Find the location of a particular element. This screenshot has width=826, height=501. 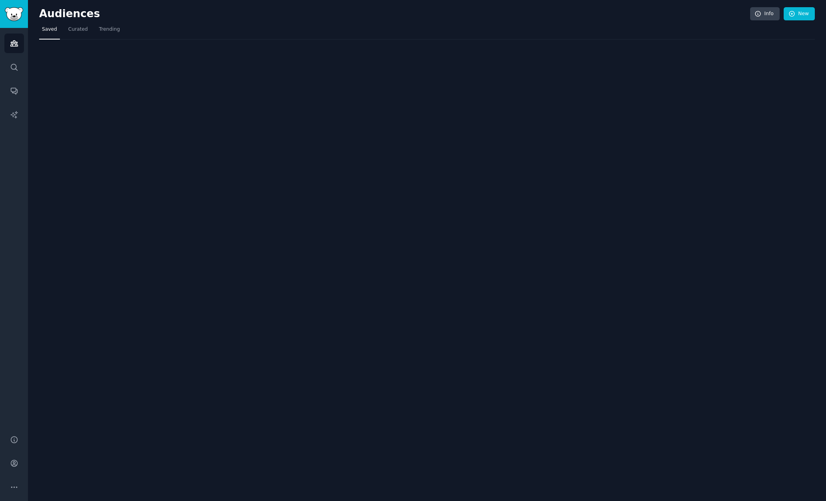

img: GummySearch logo is located at coordinates (14, 14).